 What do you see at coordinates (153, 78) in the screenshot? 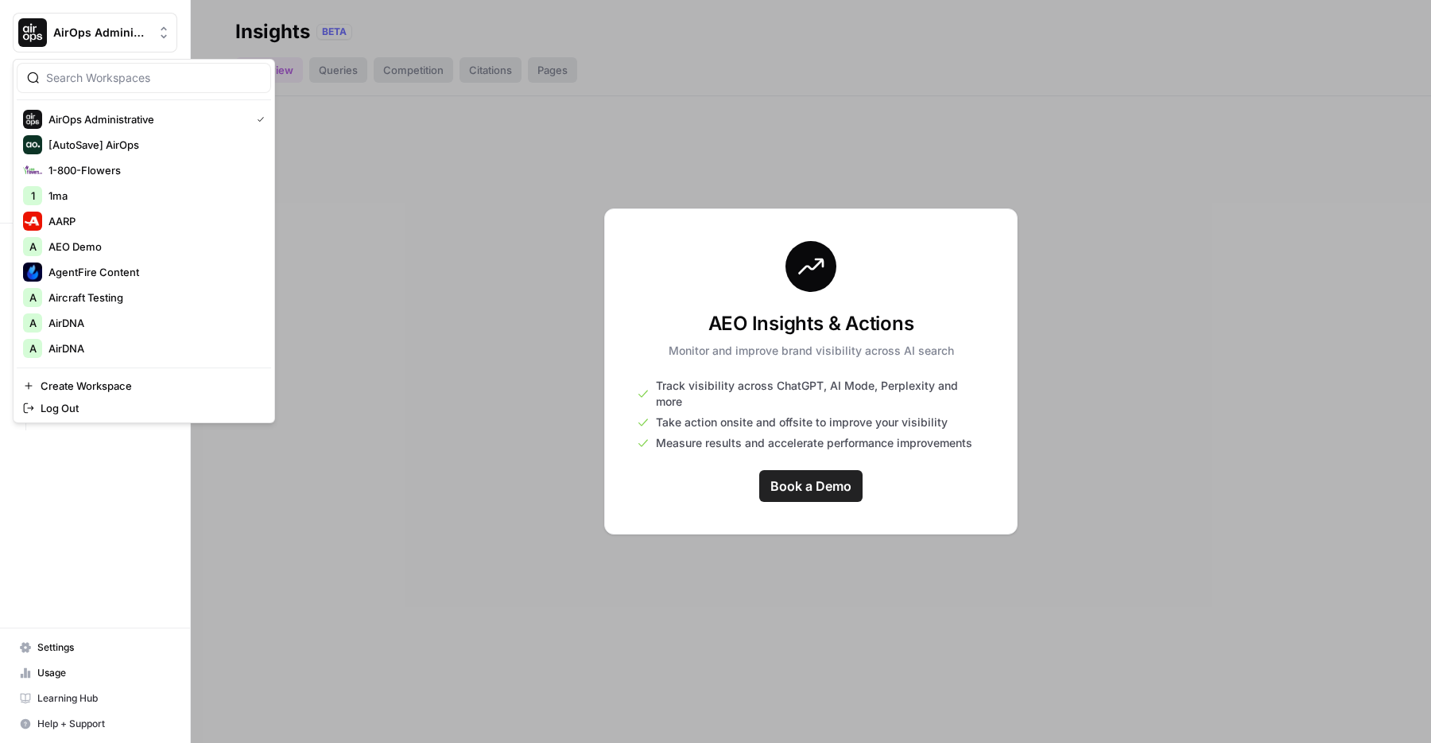
I see `input: Search Workspaces` at bounding box center [153, 78].